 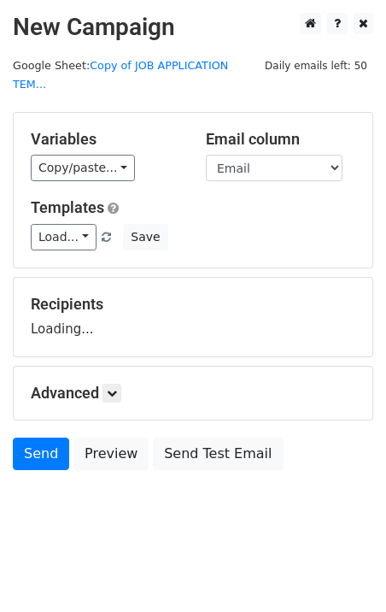 I want to click on h5: Email column, so click(x=280, y=139).